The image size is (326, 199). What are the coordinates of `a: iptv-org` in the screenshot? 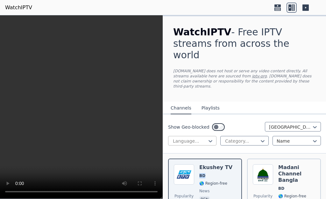 It's located at (259, 76).